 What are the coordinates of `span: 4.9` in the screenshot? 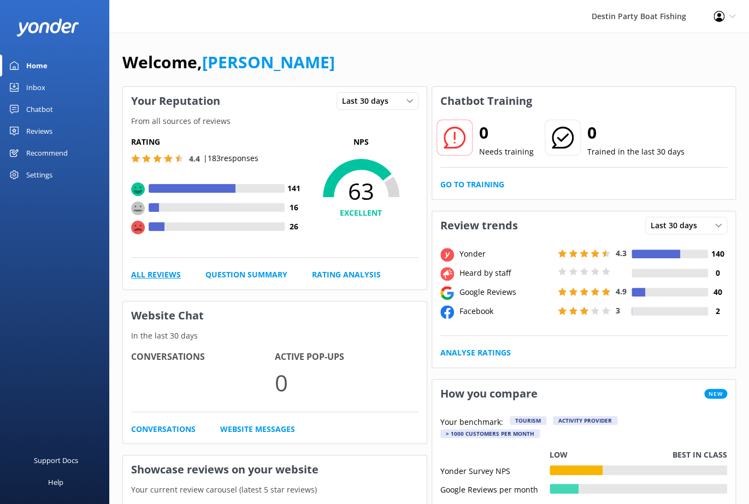 It's located at (621, 291).